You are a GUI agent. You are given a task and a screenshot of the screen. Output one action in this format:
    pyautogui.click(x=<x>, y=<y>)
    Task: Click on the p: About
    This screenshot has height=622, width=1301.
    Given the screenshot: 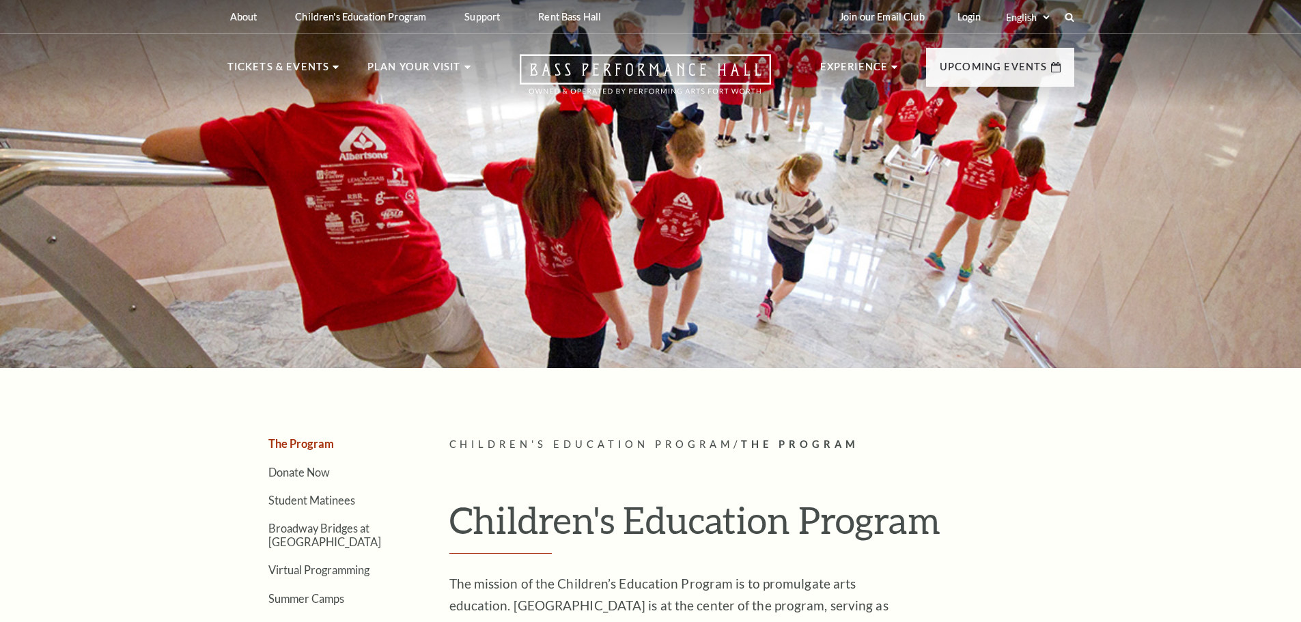 What is the action you would take?
    pyautogui.click(x=244, y=16)
    